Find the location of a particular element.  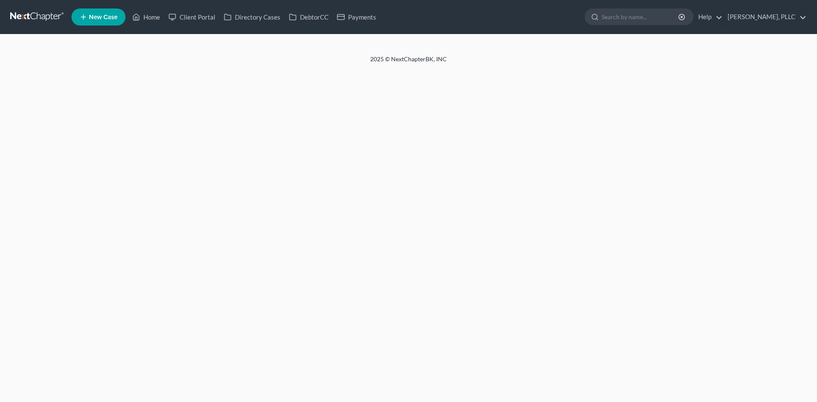

a: Home is located at coordinates (146, 17).